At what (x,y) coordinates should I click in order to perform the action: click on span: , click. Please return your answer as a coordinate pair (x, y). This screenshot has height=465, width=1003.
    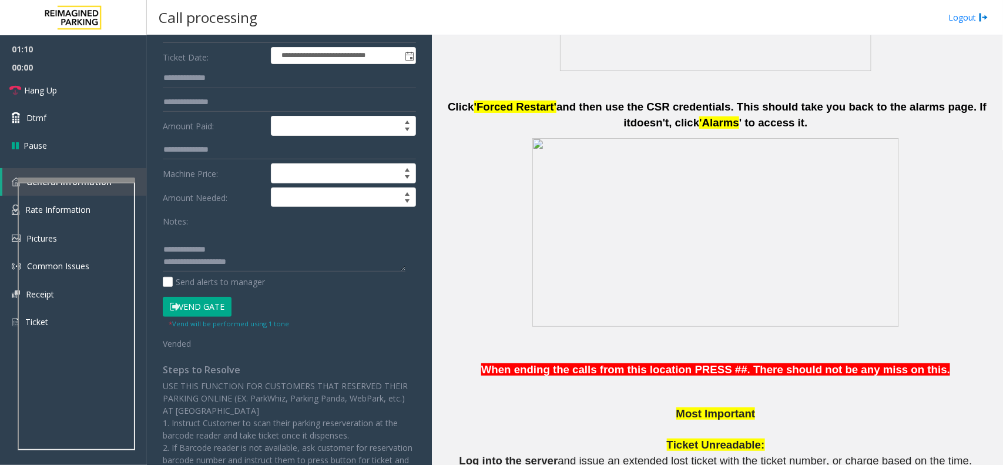
    Looking at the image, I should click on (684, 122).